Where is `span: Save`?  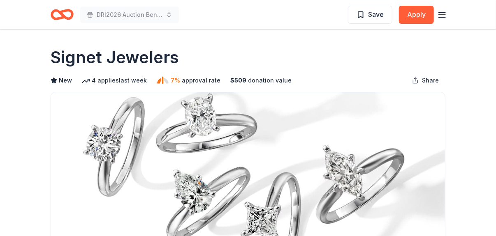
span: Save is located at coordinates (376, 14).